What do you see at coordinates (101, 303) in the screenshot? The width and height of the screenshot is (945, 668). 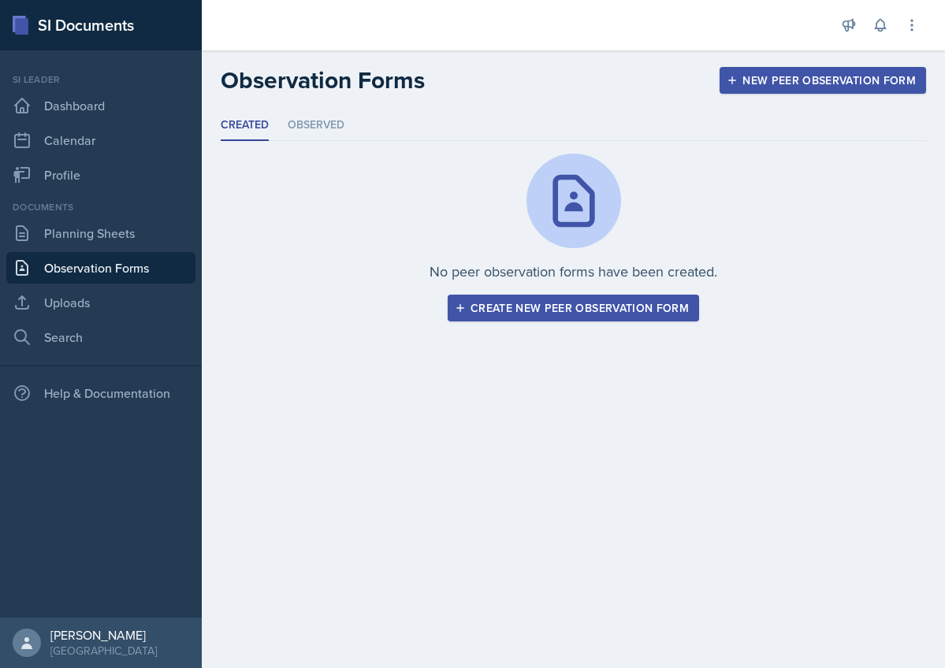 I see `a: Uploads` at bounding box center [101, 303].